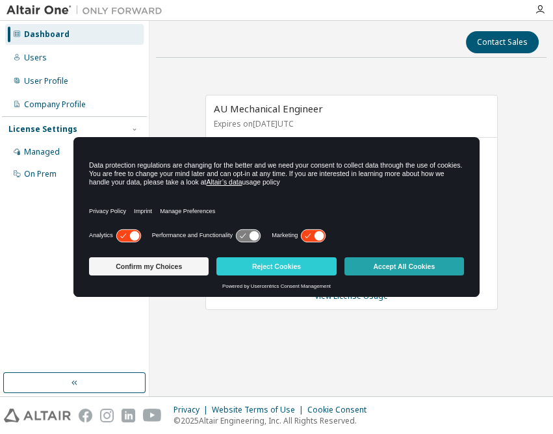 This screenshot has width=553, height=434. I want to click on img: linkedin.svg, so click(128, 415).